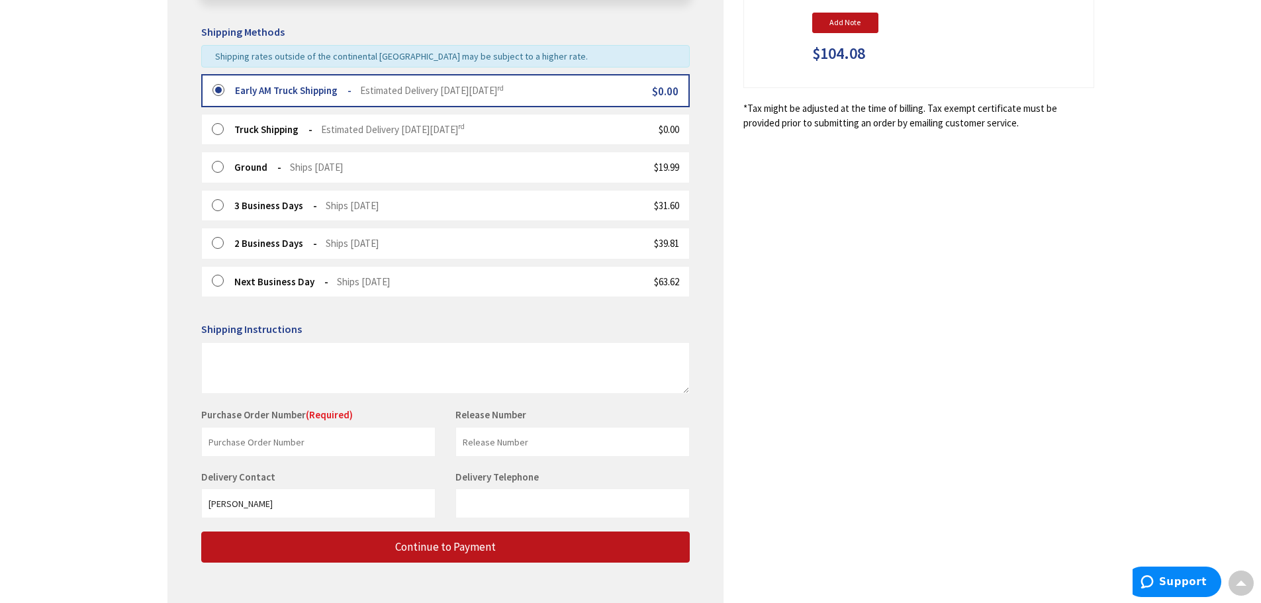  What do you see at coordinates (258, 167) in the screenshot?
I see `strong: Ground` at bounding box center [258, 167].